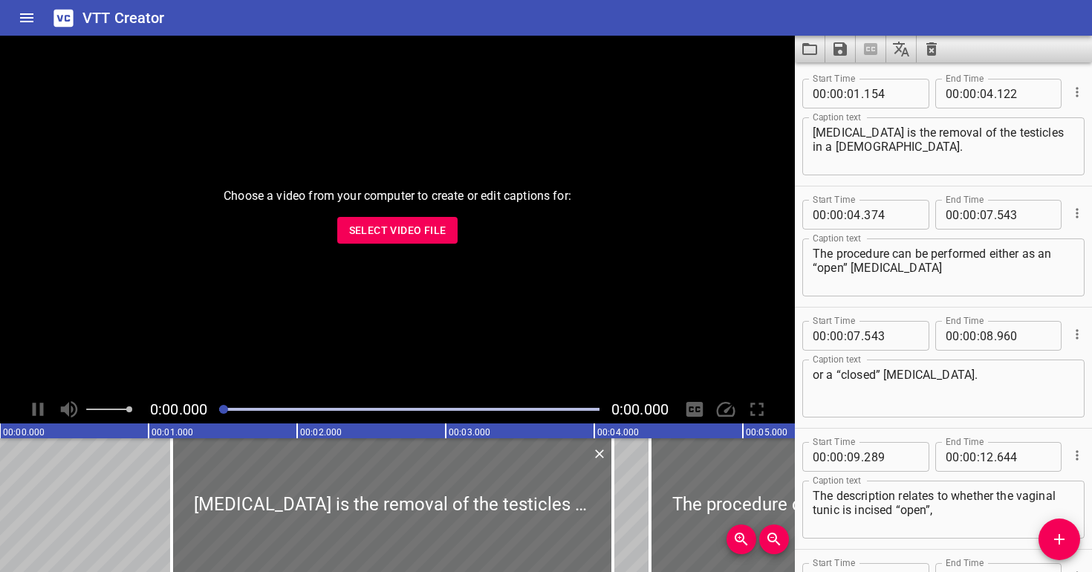  I want to click on input: 960, so click(1024, 336).